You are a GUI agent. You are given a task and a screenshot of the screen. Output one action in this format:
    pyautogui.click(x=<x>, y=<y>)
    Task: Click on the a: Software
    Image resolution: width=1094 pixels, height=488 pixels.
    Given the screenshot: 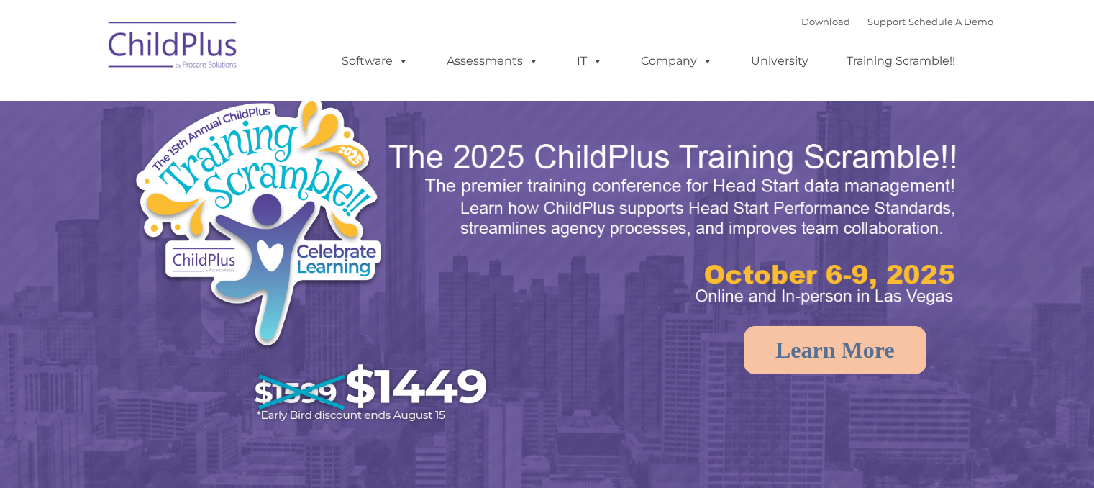 What is the action you would take?
    pyautogui.click(x=375, y=61)
    